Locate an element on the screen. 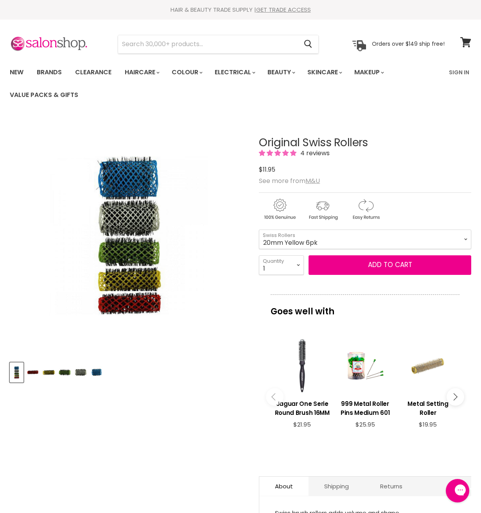 The image size is (481, 513). h3: 999 Metal Roller Pins Medium 601 is located at coordinates (365, 408).